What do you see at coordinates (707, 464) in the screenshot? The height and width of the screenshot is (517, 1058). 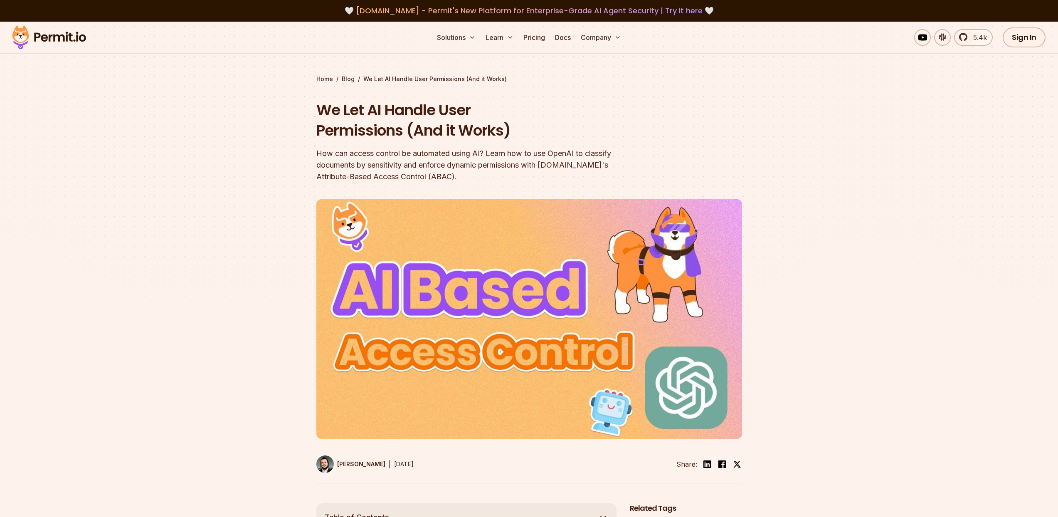 I see `button: linkedin` at bounding box center [707, 464].